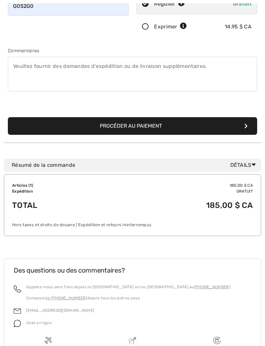 This screenshot has width=265, height=346. I want to click on font: depuis tous les autres pays, so click(113, 298).